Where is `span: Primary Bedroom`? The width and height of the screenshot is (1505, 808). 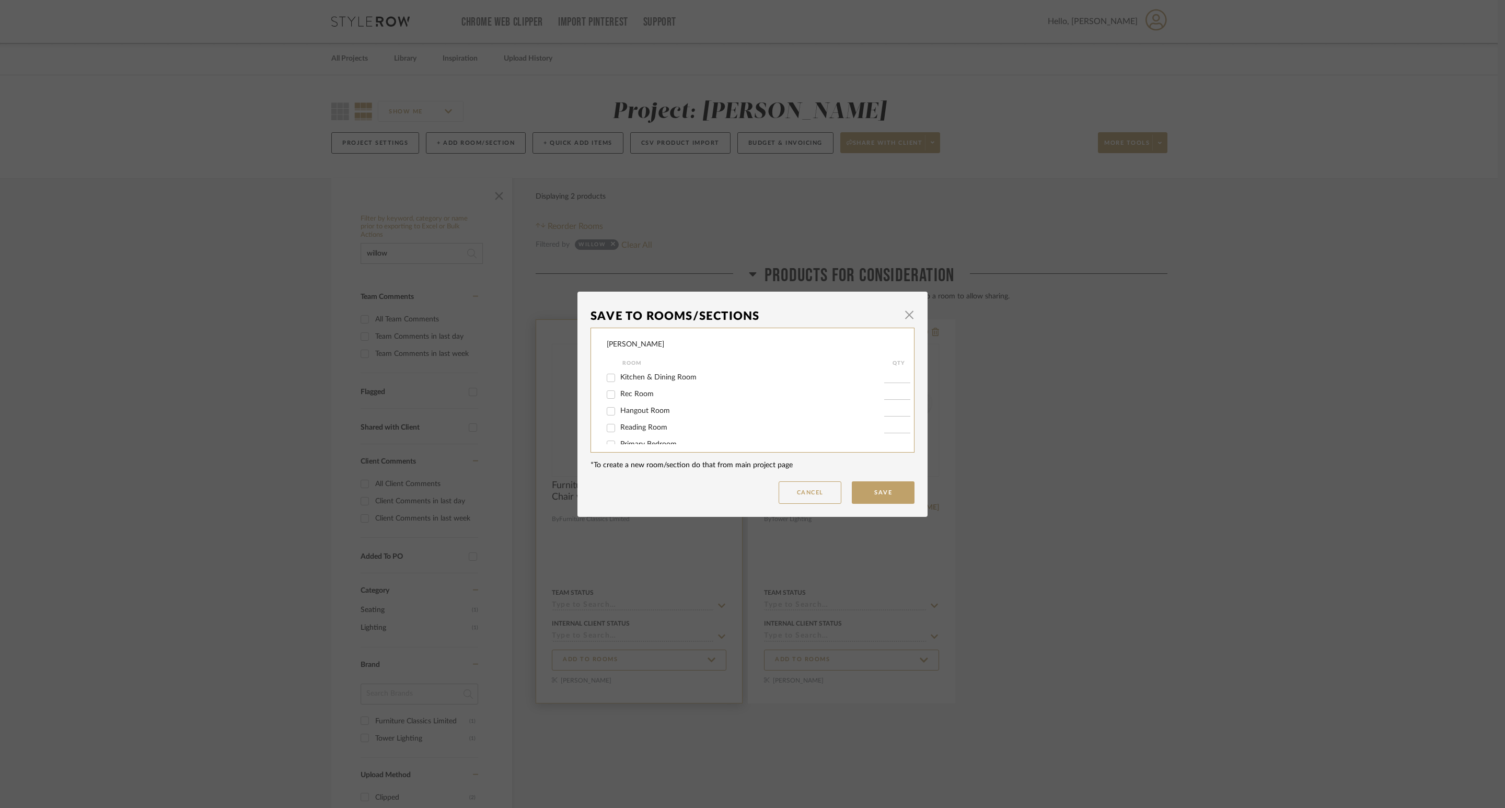 span: Primary Bedroom is located at coordinates (648, 444).